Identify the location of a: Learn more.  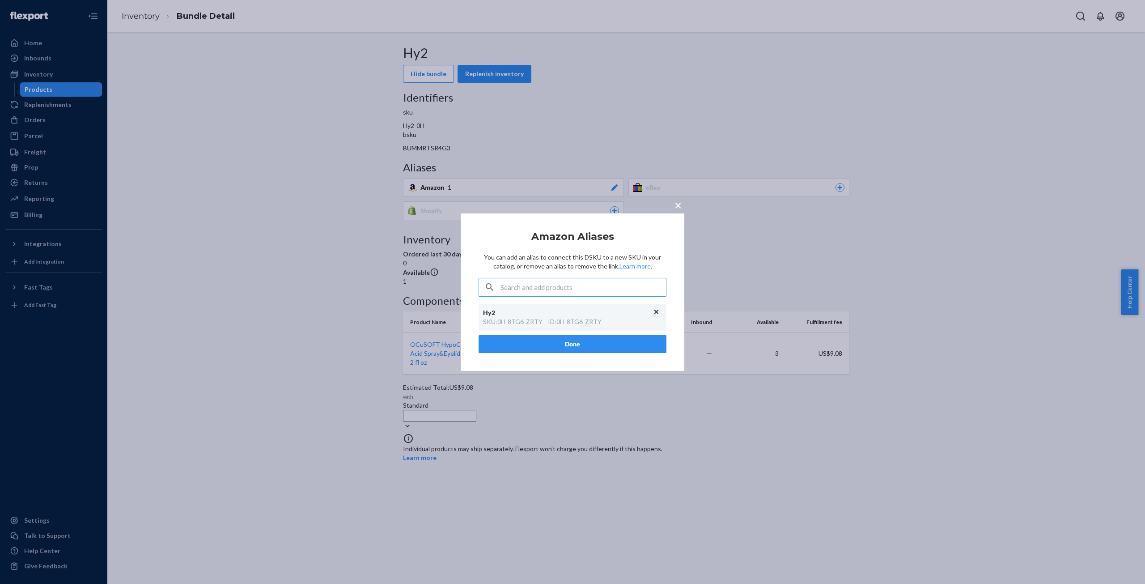
(635, 266).